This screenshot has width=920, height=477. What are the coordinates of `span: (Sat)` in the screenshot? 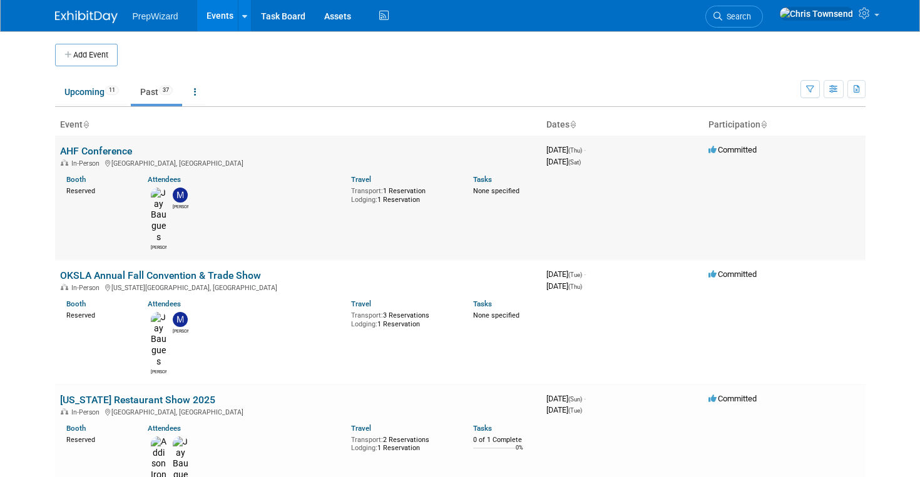 It's located at (574, 162).